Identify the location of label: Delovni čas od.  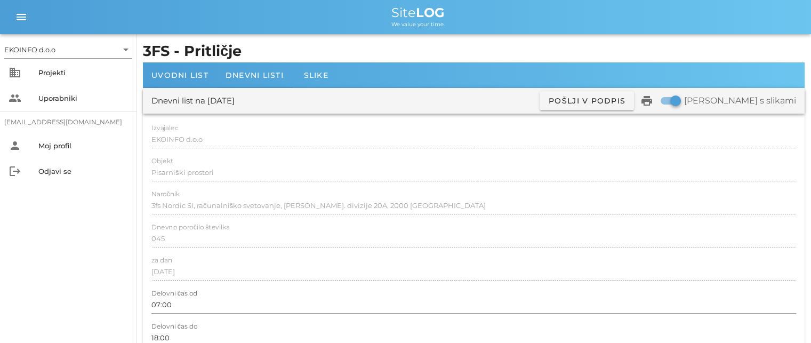
(174, 293).